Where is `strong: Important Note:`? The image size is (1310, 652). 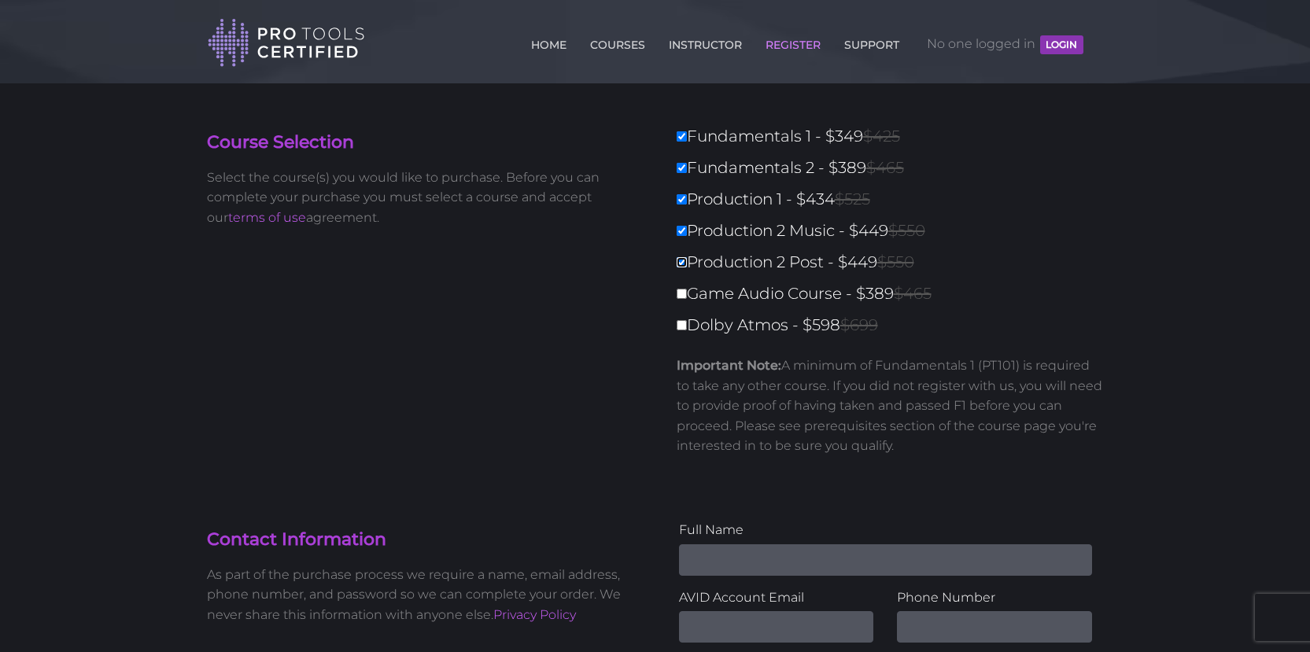
strong: Important Note: is located at coordinates (728, 365).